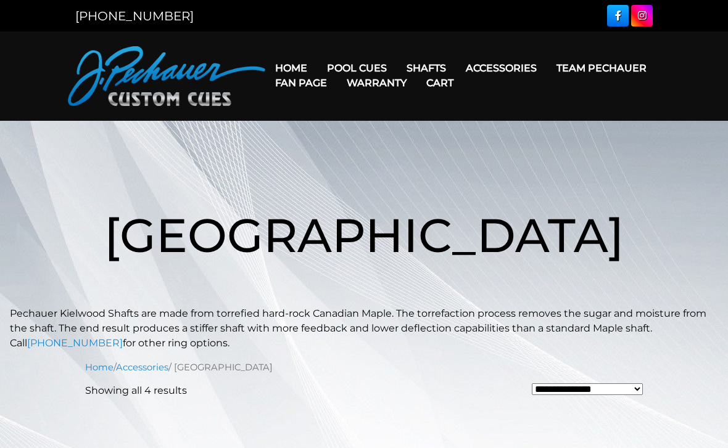  Describe the element at coordinates (364, 368) in the screenshot. I see `nav: Breadcrumb` at that location.